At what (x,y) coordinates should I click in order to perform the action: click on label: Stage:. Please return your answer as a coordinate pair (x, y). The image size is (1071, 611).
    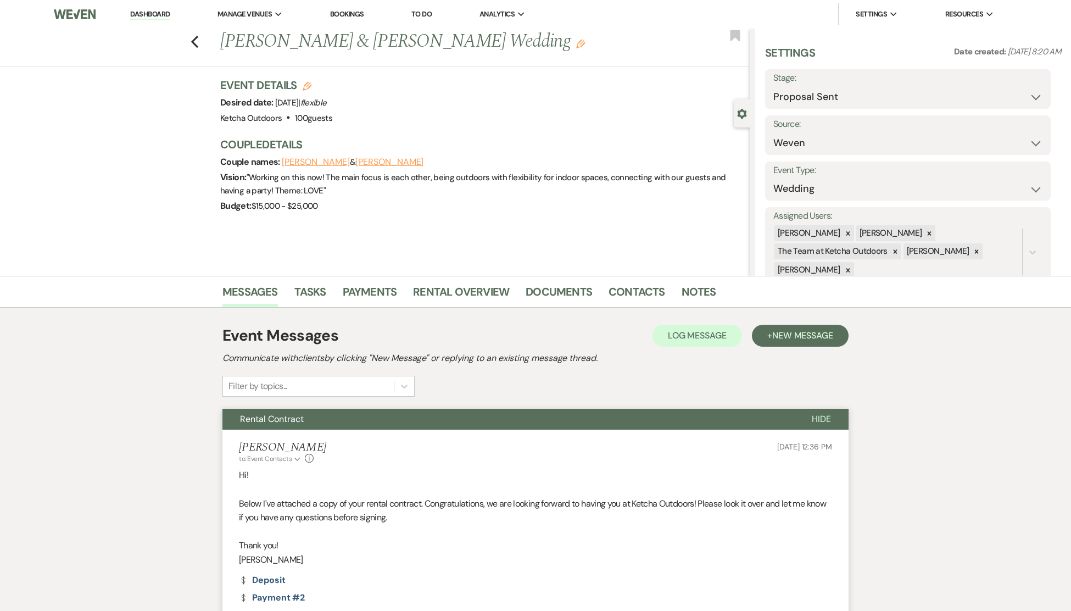
    Looking at the image, I should click on (908, 78).